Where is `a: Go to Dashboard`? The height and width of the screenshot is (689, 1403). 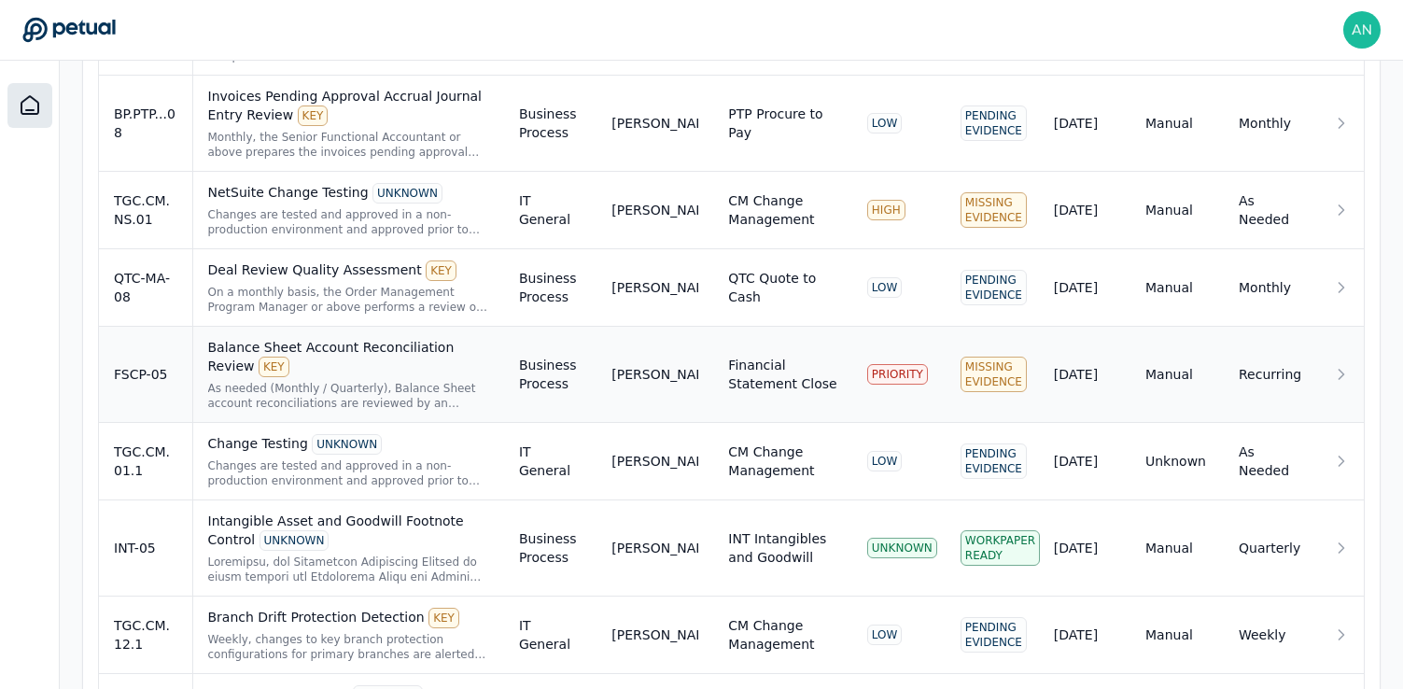
a: Go to Dashboard is located at coordinates (69, 30).